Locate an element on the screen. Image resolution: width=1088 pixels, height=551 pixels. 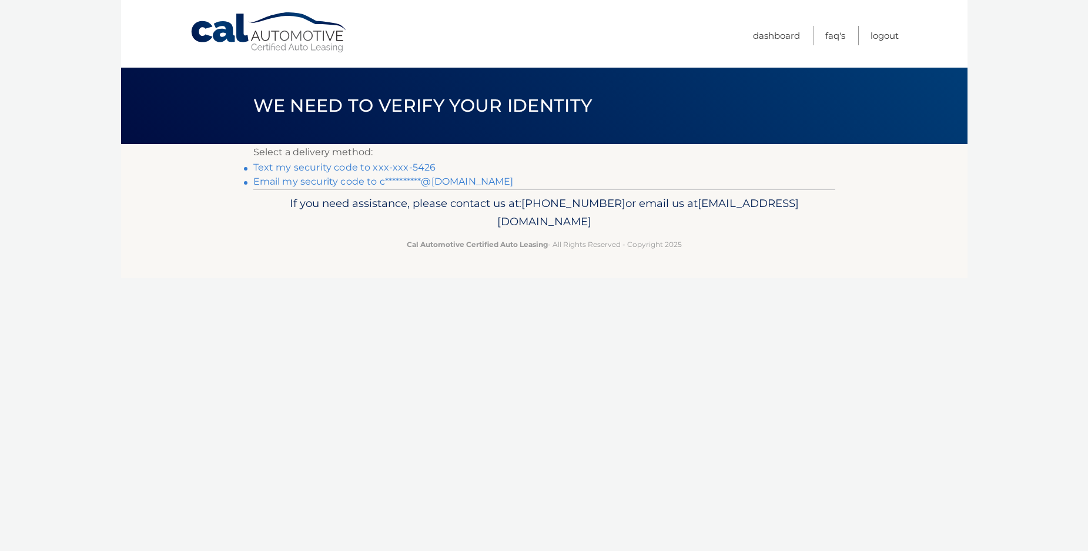
a: Logout is located at coordinates (885, 35).